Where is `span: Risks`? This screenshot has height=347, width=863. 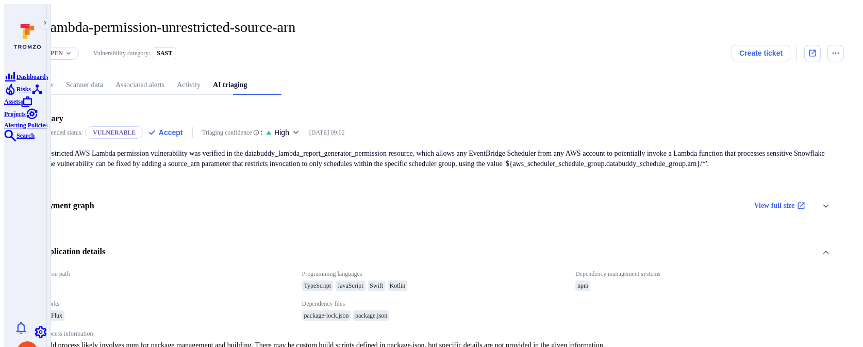
span: Risks is located at coordinates (24, 89).